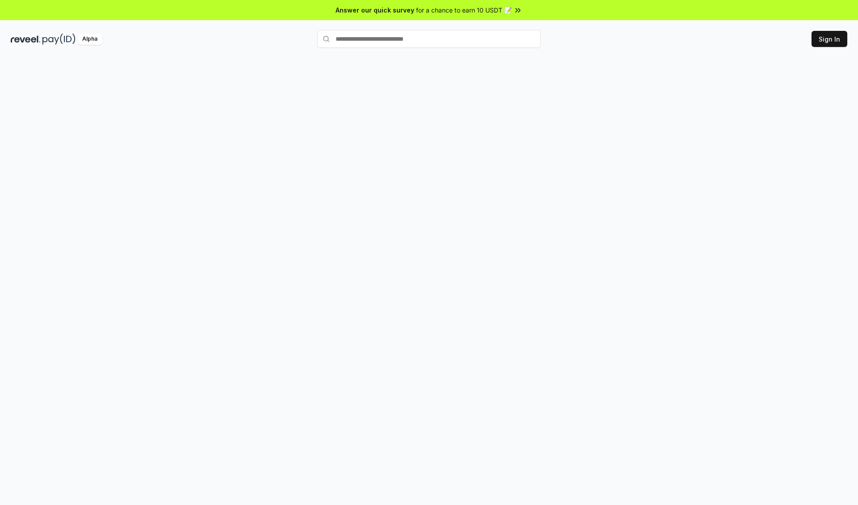 This screenshot has height=505, width=858. I want to click on span: Answer our quick survey, so click(375, 10).